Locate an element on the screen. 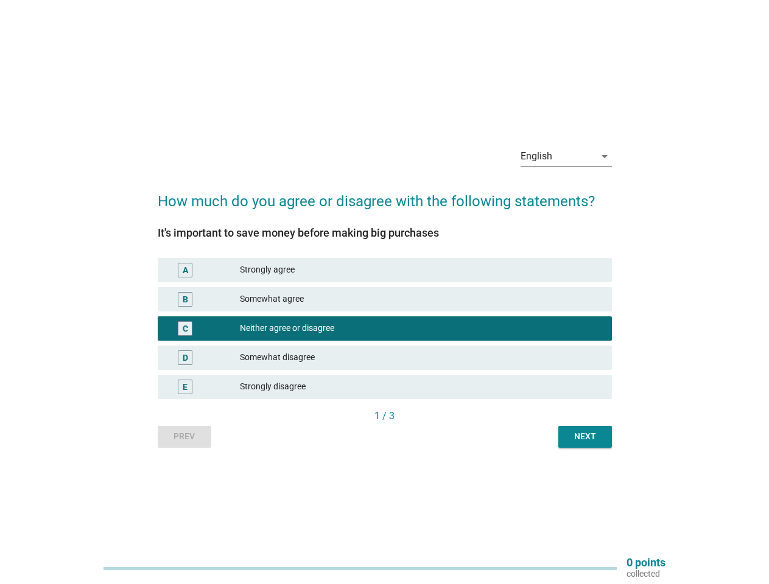 This screenshot has width=769, height=584. div: It's important to save money before making big purchases is located at coordinates (385, 232).